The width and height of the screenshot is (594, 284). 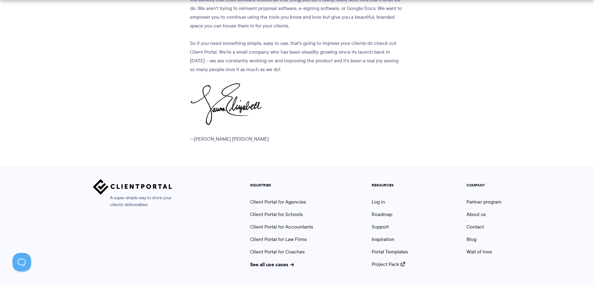 What do you see at coordinates (279, 239) in the screenshot?
I see `a: Client Portal for Law Firms` at bounding box center [279, 239].